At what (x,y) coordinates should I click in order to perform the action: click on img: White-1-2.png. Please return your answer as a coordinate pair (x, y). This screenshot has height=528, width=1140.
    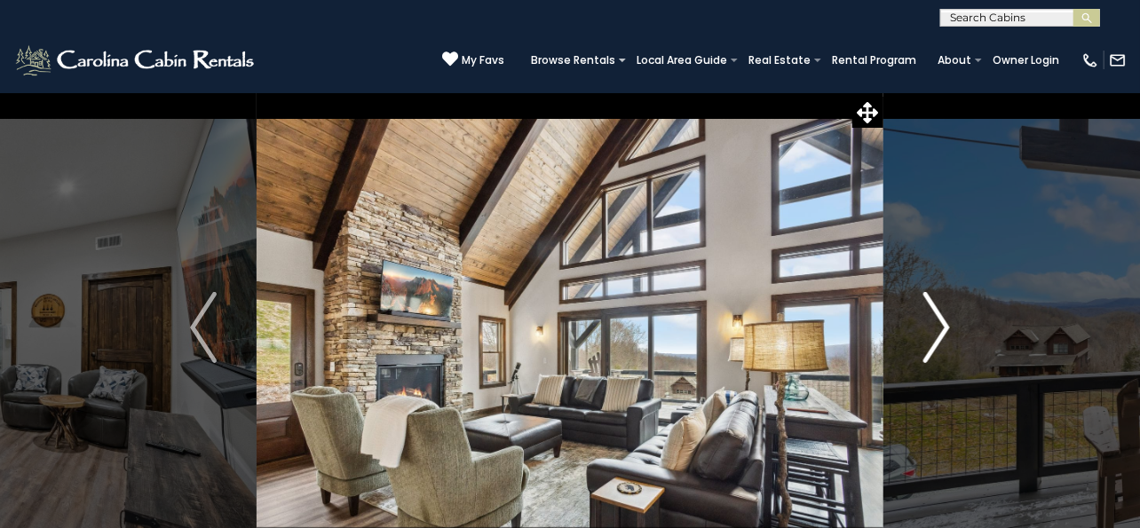
    Looking at the image, I should click on (136, 60).